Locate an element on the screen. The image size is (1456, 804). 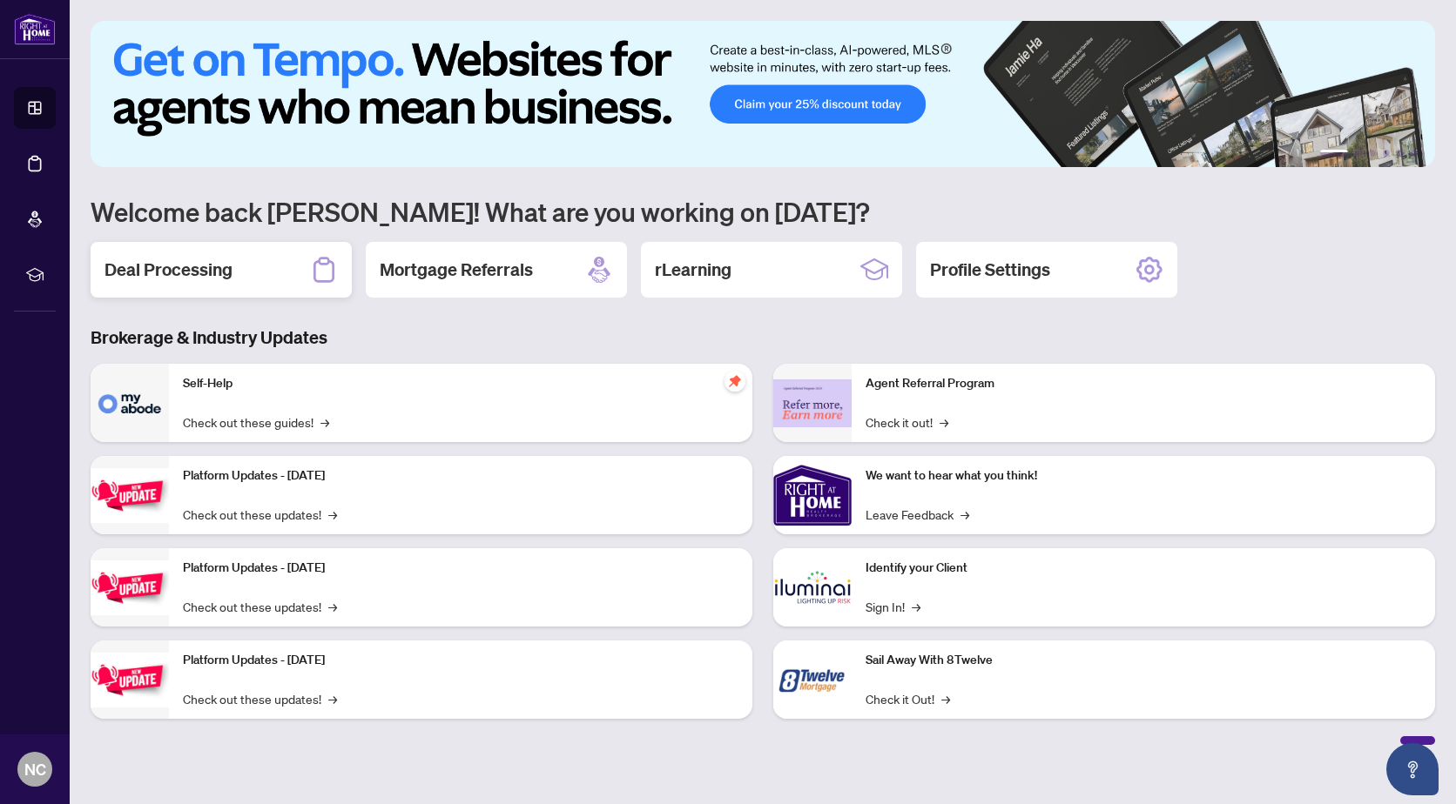
p: Sail Away With 8Twelve is located at coordinates (1143, 661).